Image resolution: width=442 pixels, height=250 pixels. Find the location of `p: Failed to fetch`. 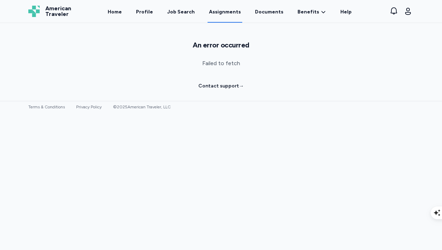

p: Failed to fetch is located at coordinates (221, 63).